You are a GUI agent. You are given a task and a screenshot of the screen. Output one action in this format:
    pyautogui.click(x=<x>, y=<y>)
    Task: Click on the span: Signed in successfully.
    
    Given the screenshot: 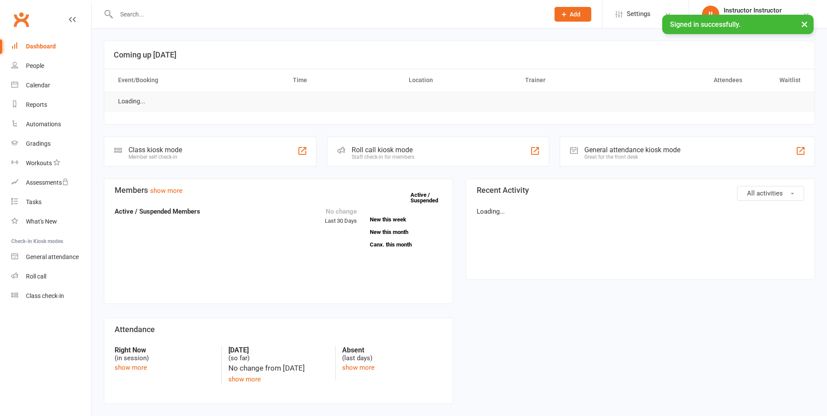 What is the action you would take?
    pyautogui.click(x=705, y=24)
    